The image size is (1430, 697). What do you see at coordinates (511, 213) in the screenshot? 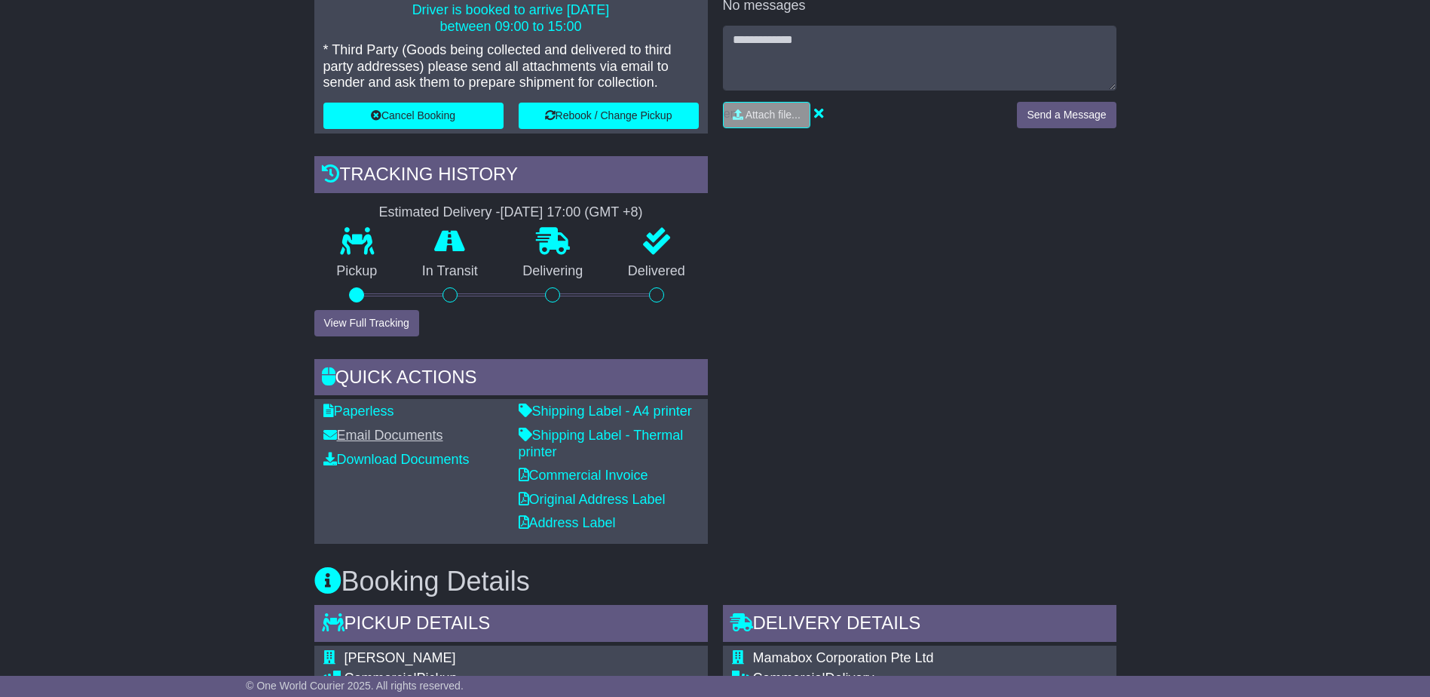
I see `div: Estimated Delivery -` at bounding box center [511, 213].